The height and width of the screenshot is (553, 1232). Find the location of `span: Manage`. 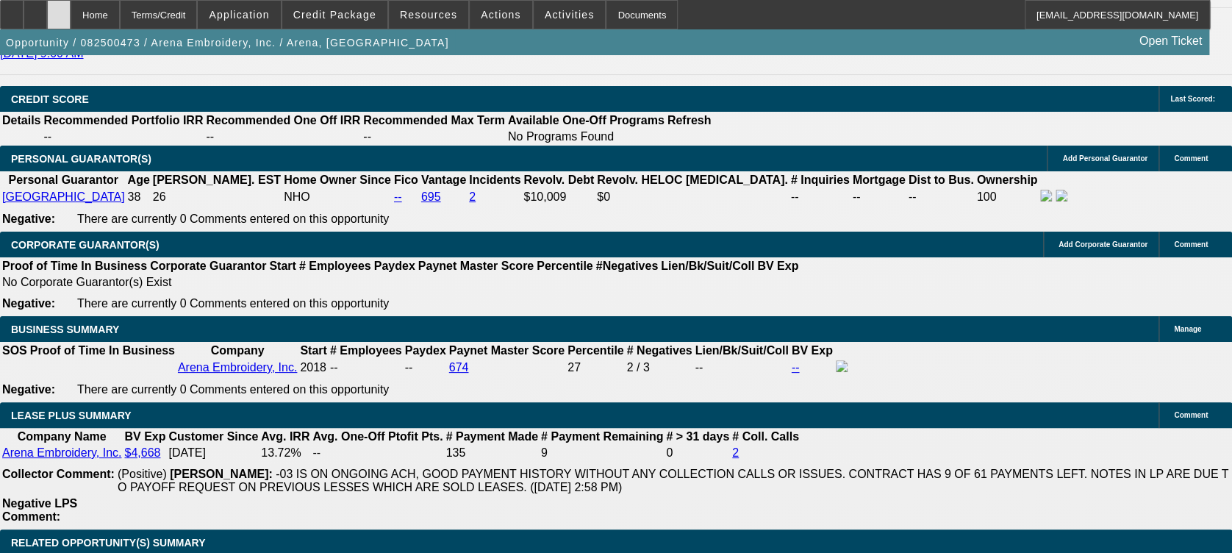

span: Manage is located at coordinates (1187, 329).